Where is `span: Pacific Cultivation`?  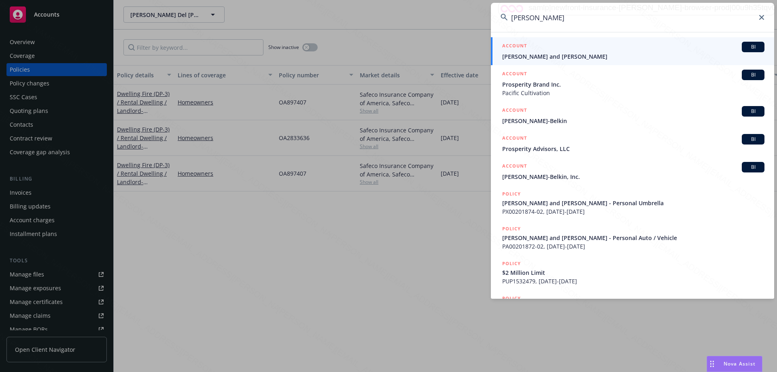 span: Pacific Cultivation is located at coordinates (633, 93).